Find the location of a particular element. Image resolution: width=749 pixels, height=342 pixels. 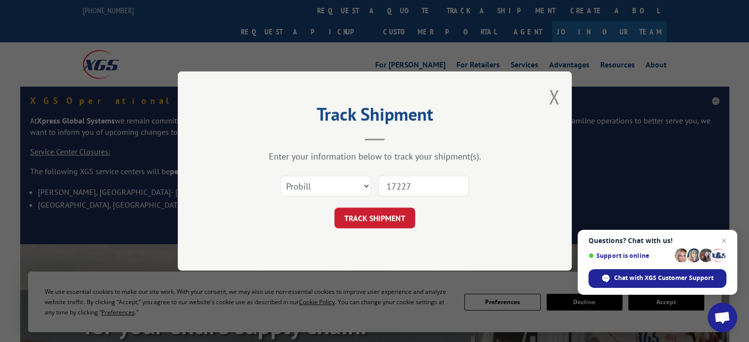

input: Number(s) is located at coordinates (424, 186).